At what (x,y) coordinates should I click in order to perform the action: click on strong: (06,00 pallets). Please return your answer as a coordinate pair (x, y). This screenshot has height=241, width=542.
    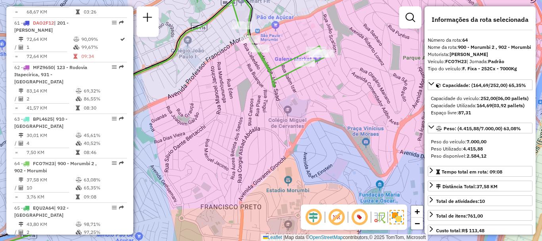
    Looking at the image, I should click on (512, 98).